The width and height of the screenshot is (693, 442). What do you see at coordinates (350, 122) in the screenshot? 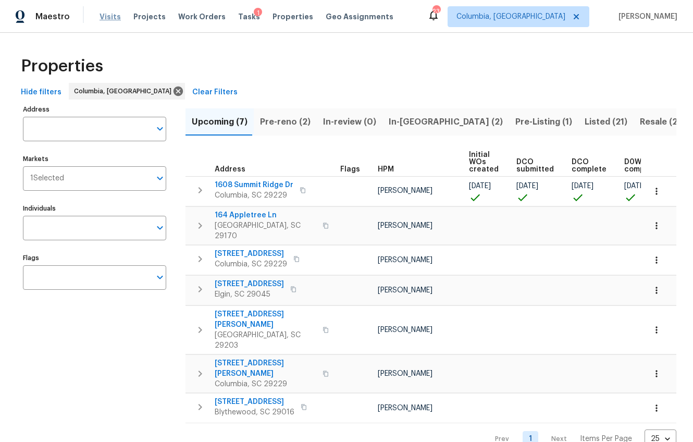
I see `span: In-review (0)` at bounding box center [350, 122].